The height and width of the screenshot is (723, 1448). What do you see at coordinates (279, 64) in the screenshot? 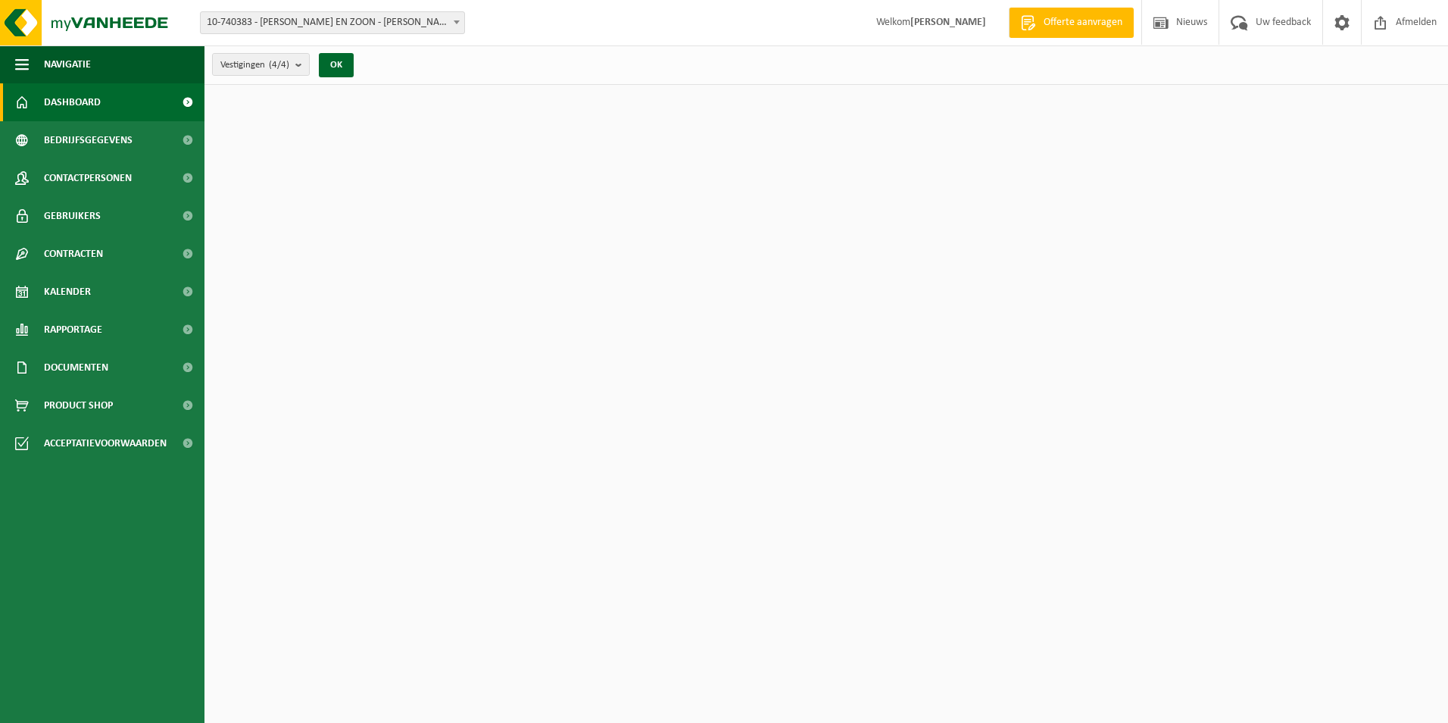
I see `count: (4/4)` at bounding box center [279, 64].